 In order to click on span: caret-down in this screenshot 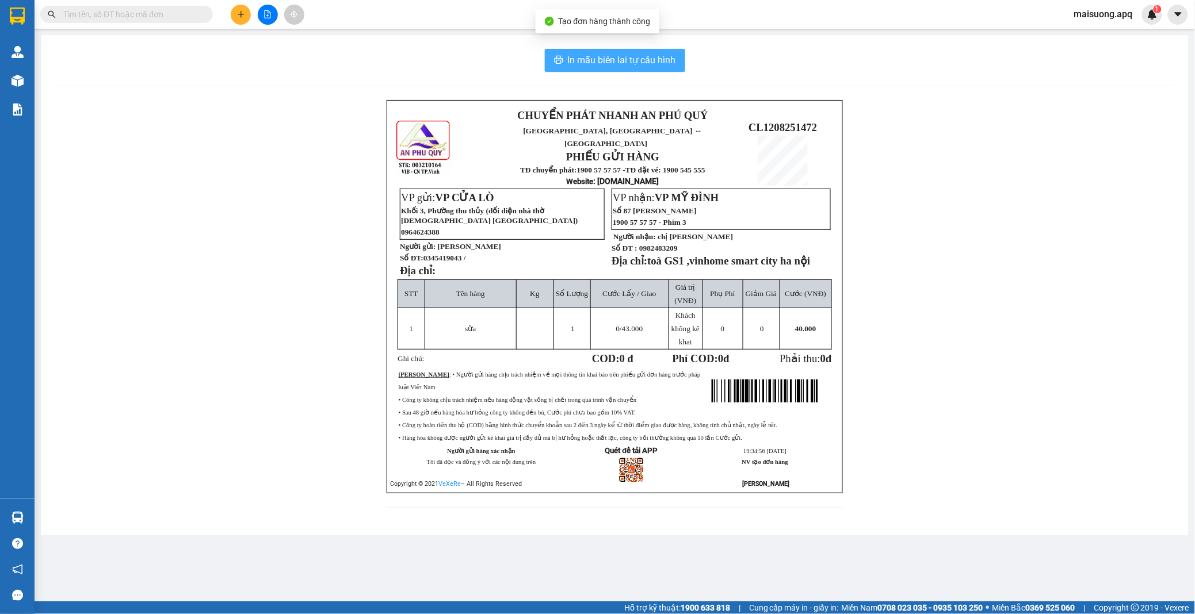, I will do `click(1178, 14)`.